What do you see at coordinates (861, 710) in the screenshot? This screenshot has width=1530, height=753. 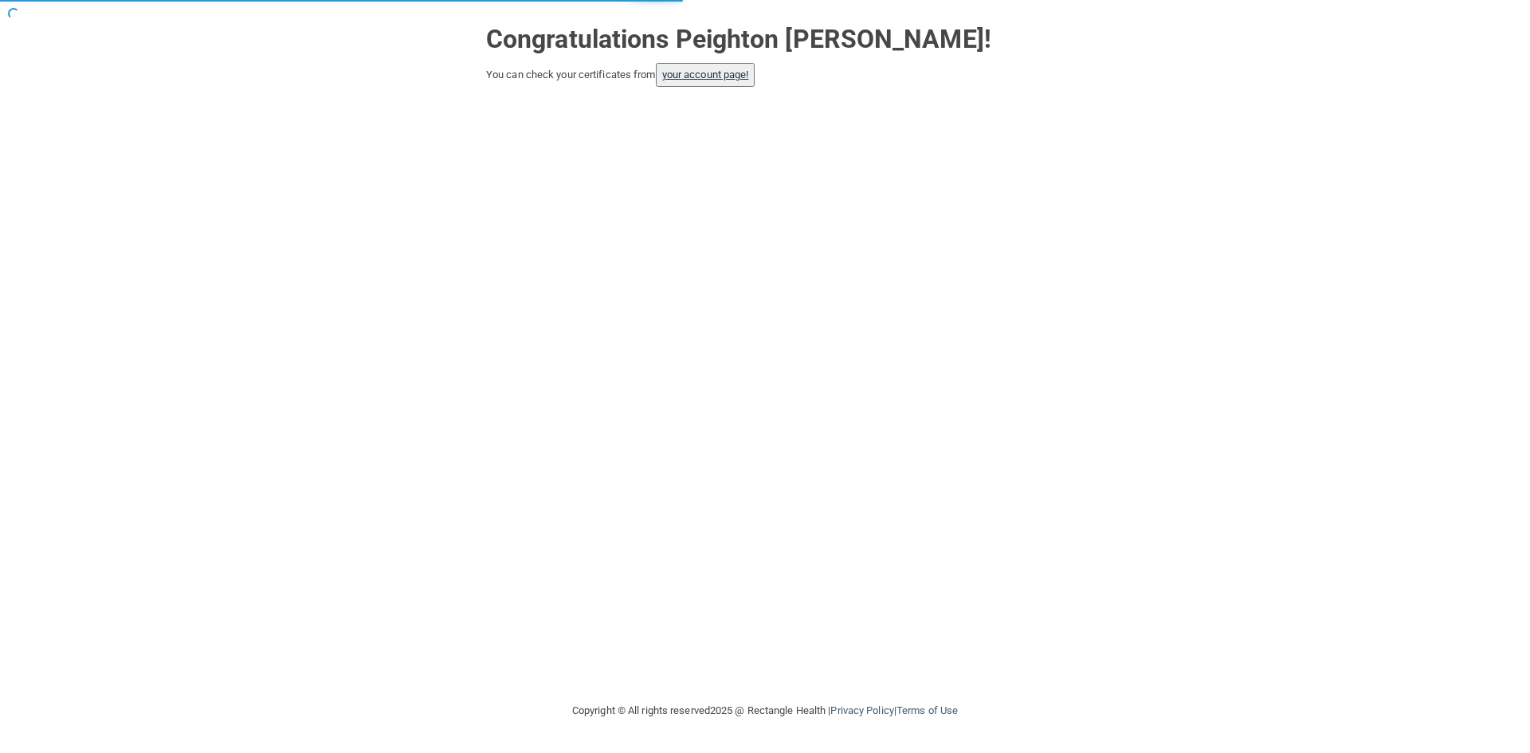 I see `a: Privacy Policy` at bounding box center [861, 710].